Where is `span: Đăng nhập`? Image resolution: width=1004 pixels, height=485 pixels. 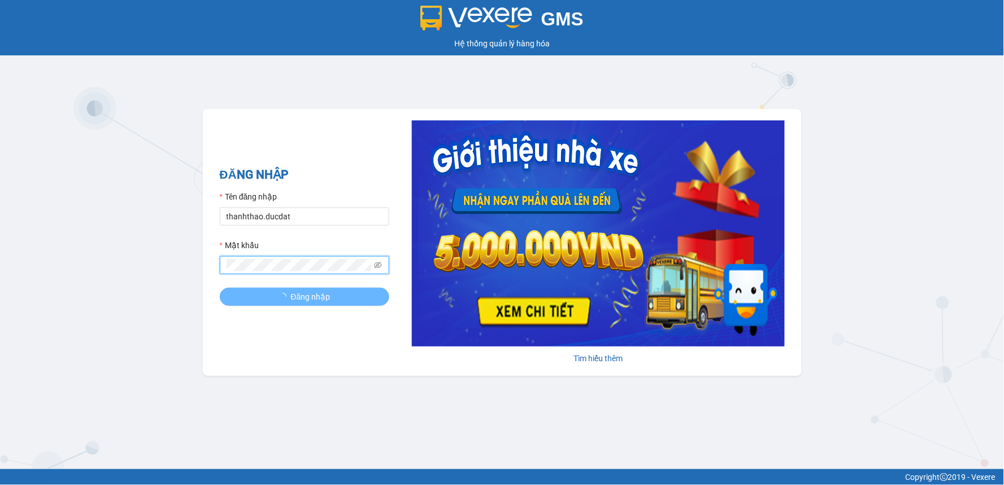
span: Đăng nhập is located at coordinates (311, 297).